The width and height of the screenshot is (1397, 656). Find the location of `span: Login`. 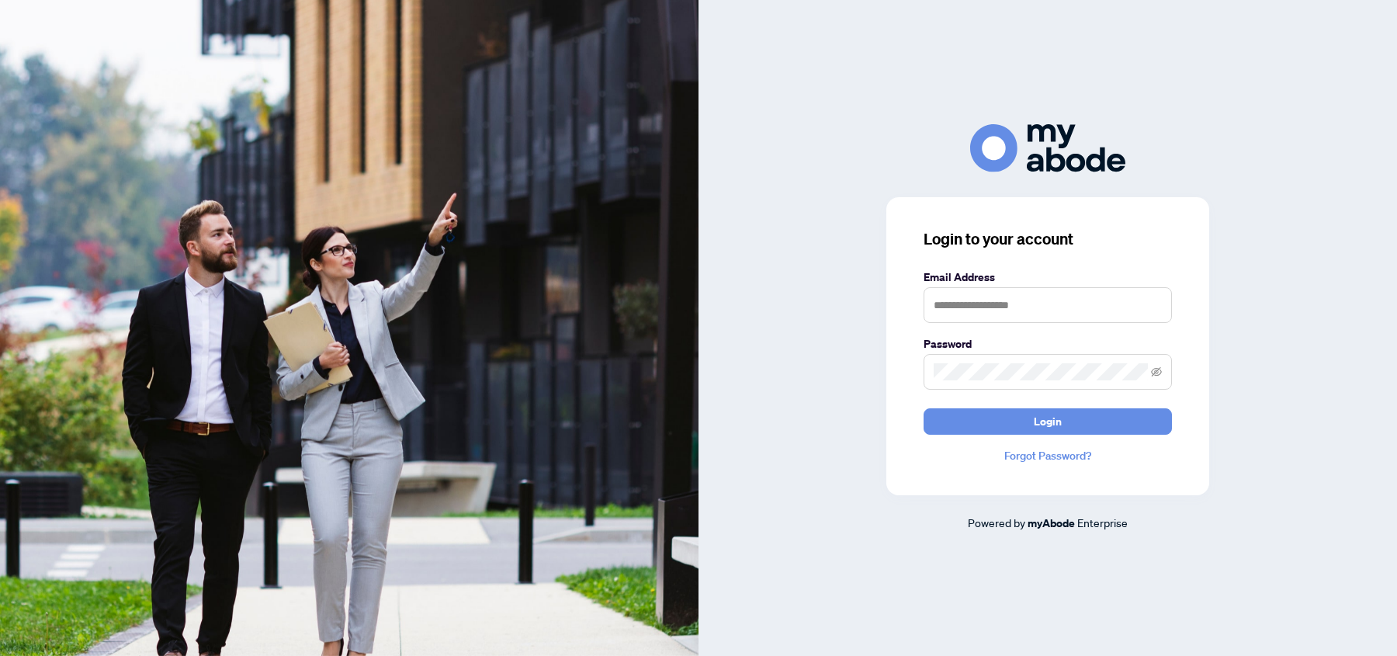

span: Login is located at coordinates (1048, 421).